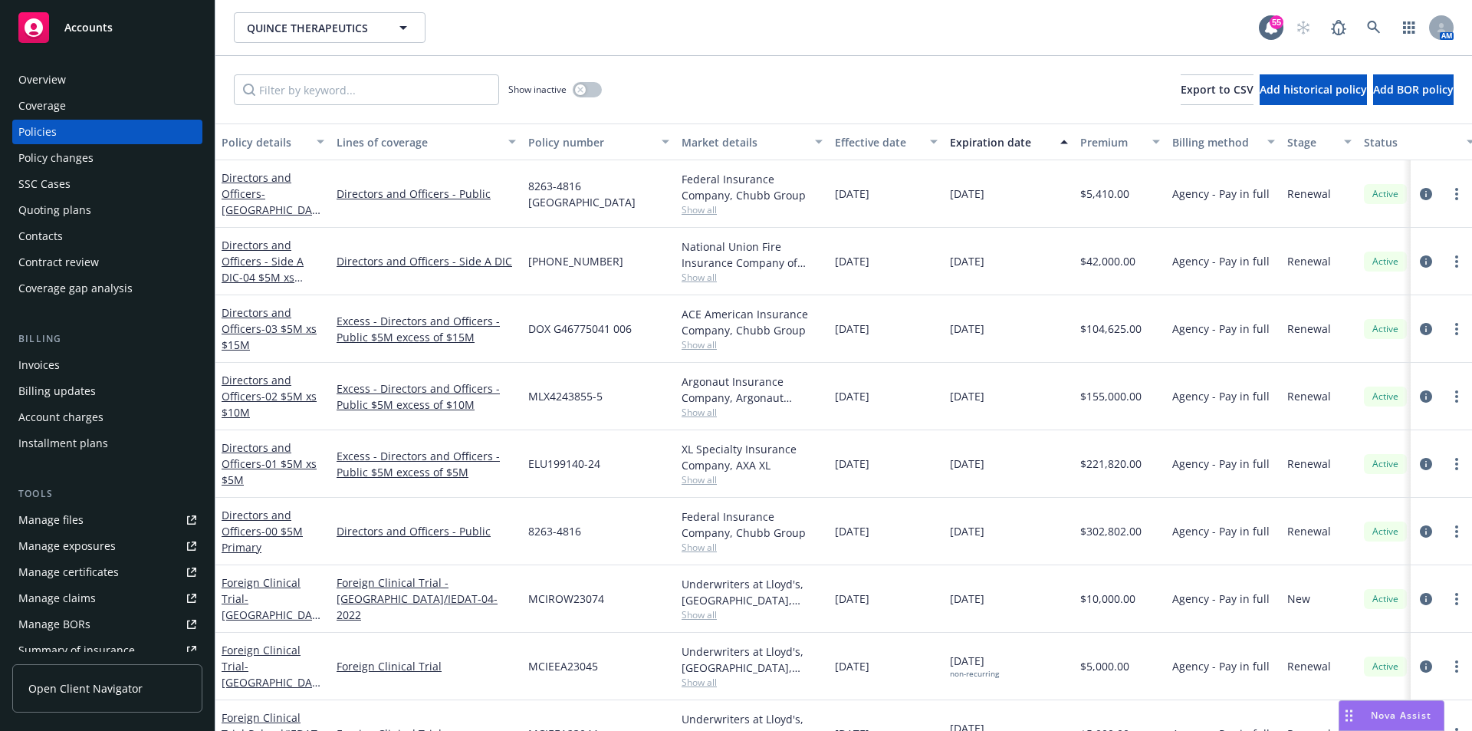 The image size is (1472, 731). Describe the element at coordinates (744, 142) in the screenshot. I see `div: Market details` at that location.